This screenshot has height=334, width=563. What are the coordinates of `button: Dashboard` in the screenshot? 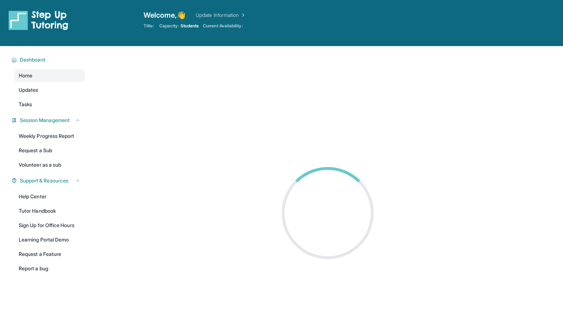 It's located at (49, 60).